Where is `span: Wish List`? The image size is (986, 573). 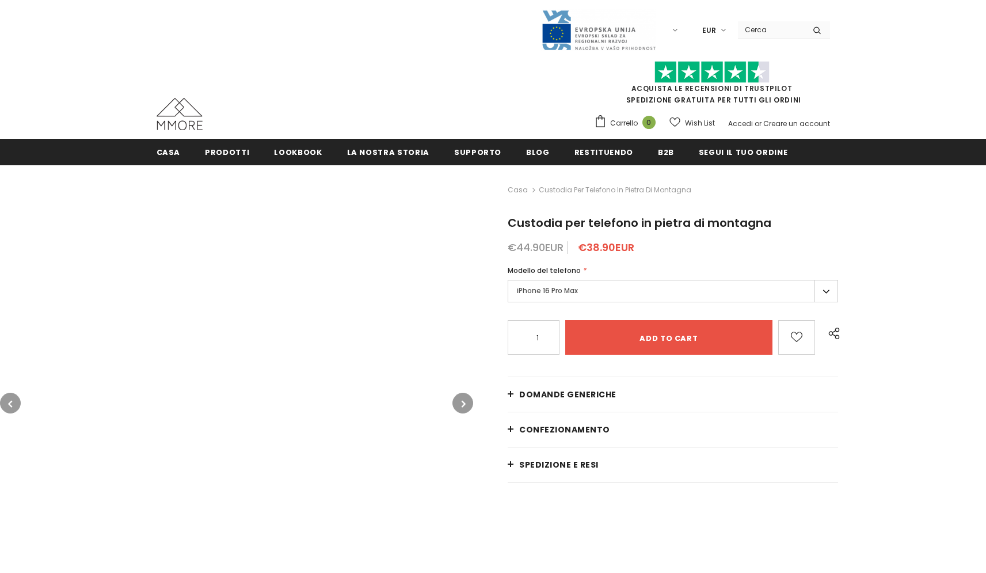 span: Wish List is located at coordinates (700, 123).